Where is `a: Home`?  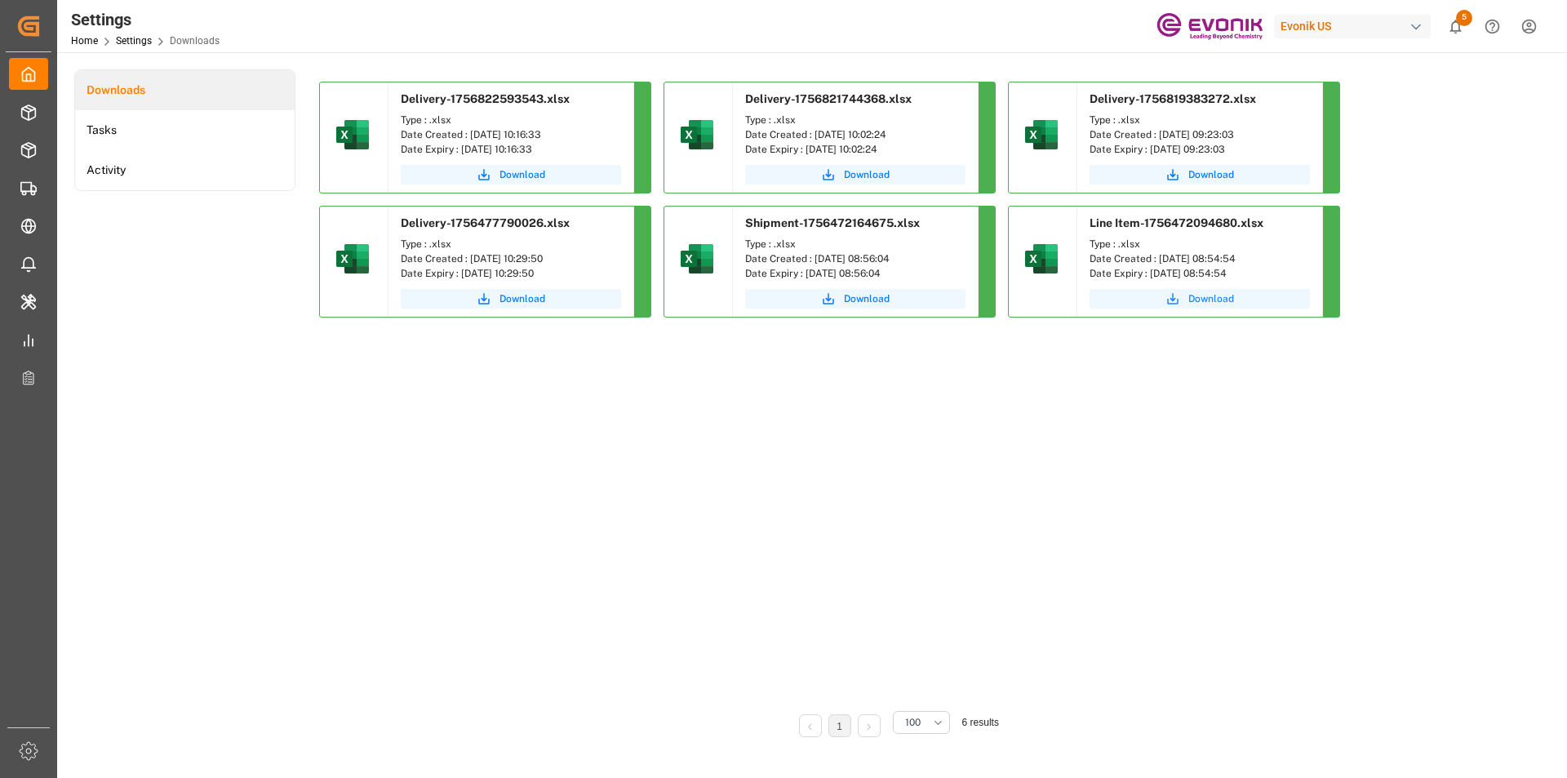
a: Home is located at coordinates (84, 41).